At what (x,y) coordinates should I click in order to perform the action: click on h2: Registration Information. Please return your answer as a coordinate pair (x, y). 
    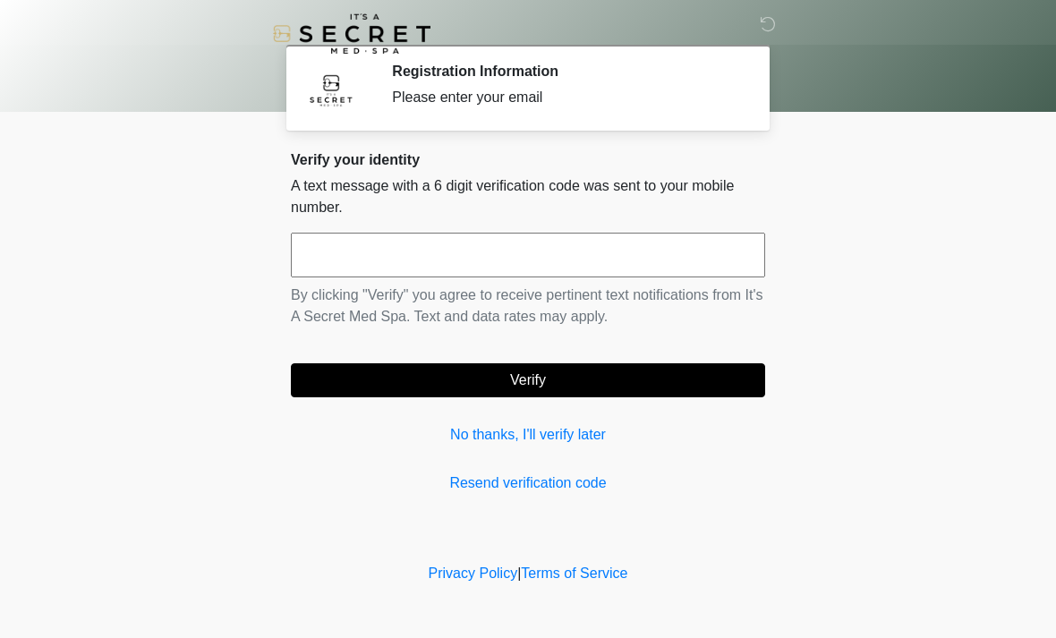
    Looking at the image, I should click on (565, 71).